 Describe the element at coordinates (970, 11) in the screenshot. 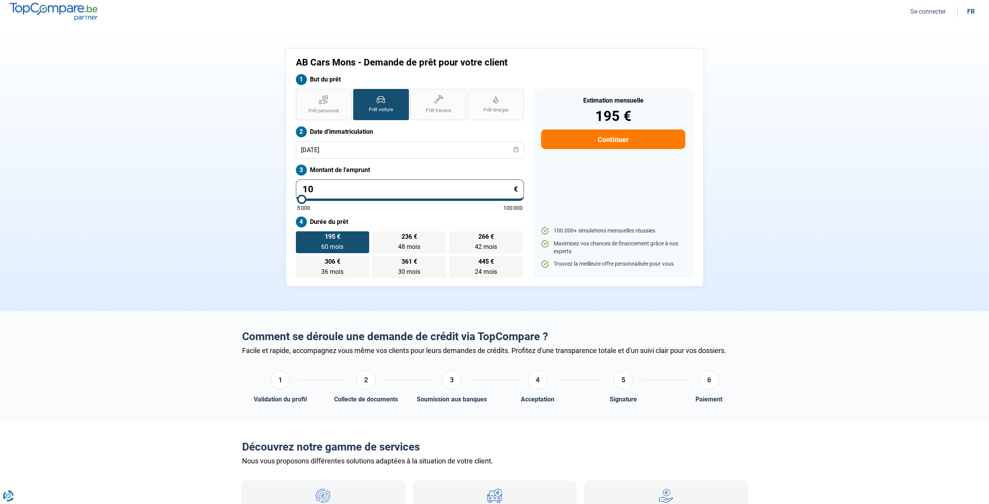

I see `div: fr` at that location.